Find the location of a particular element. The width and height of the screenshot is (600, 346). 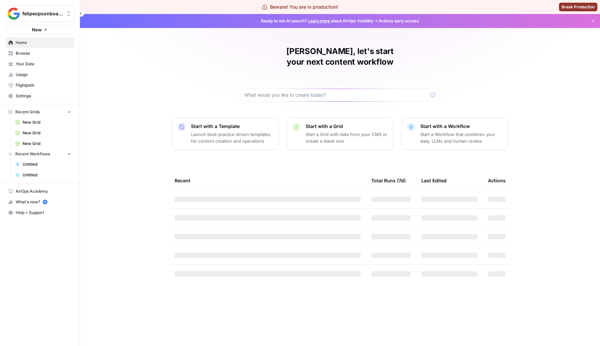

a: Learn more is located at coordinates (319, 21).